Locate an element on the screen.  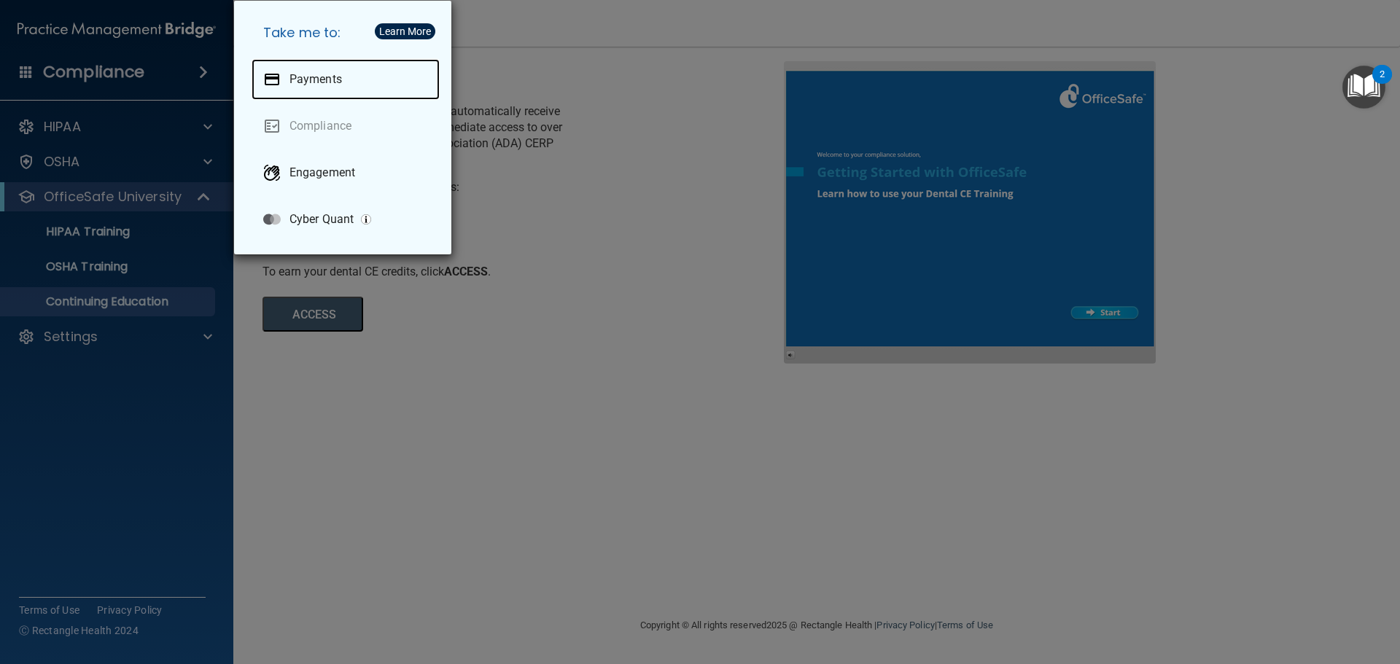
p: Payments is located at coordinates (316, 79).